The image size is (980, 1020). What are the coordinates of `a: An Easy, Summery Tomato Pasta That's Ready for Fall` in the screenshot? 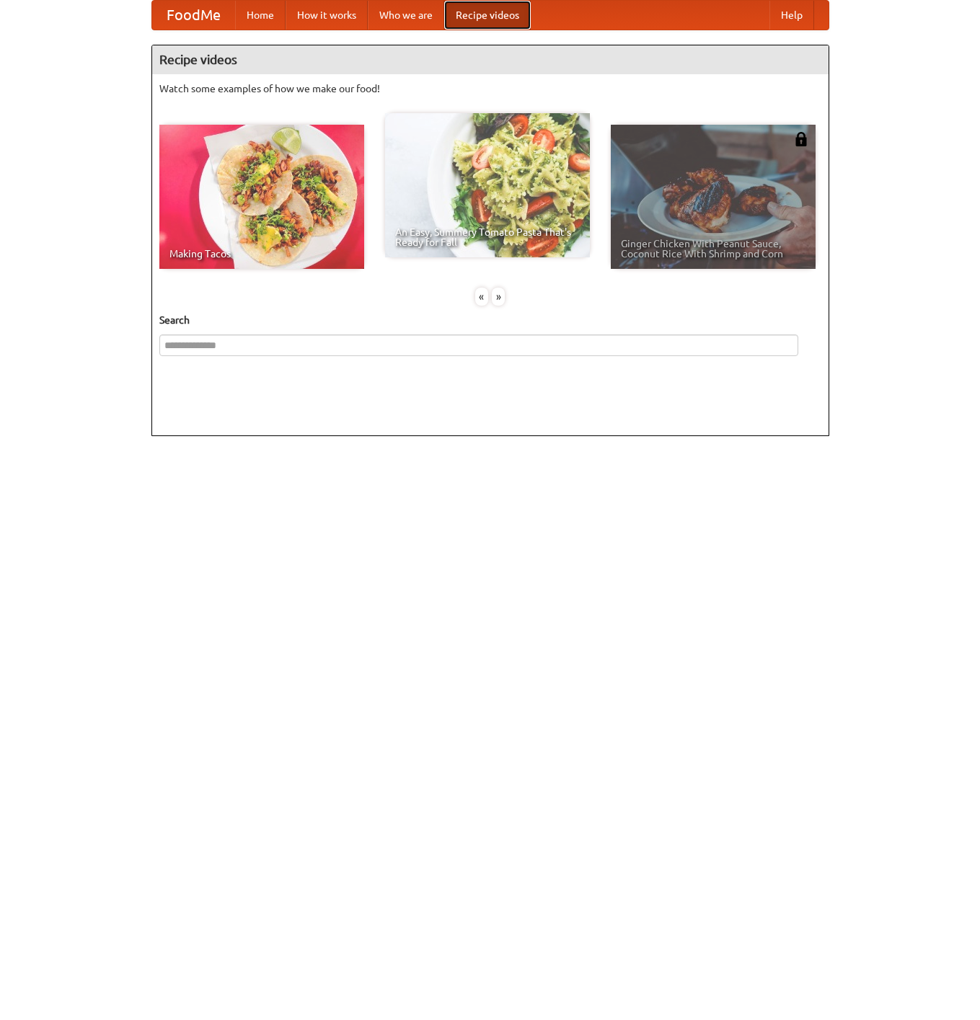 It's located at (487, 185).